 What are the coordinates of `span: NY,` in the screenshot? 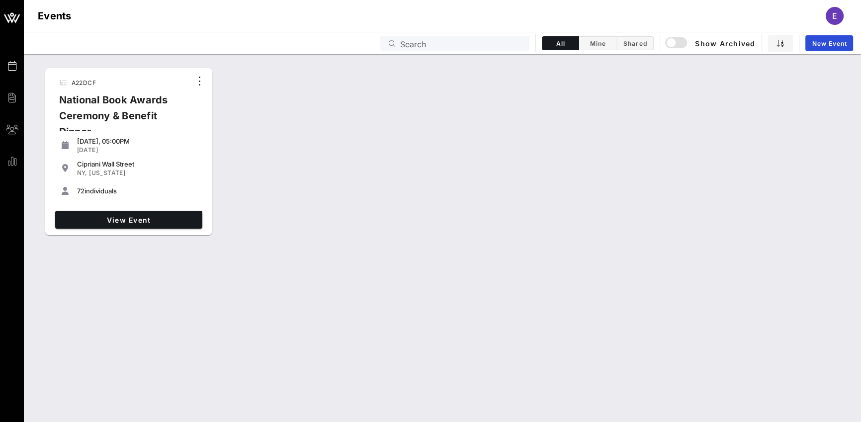 It's located at (82, 172).